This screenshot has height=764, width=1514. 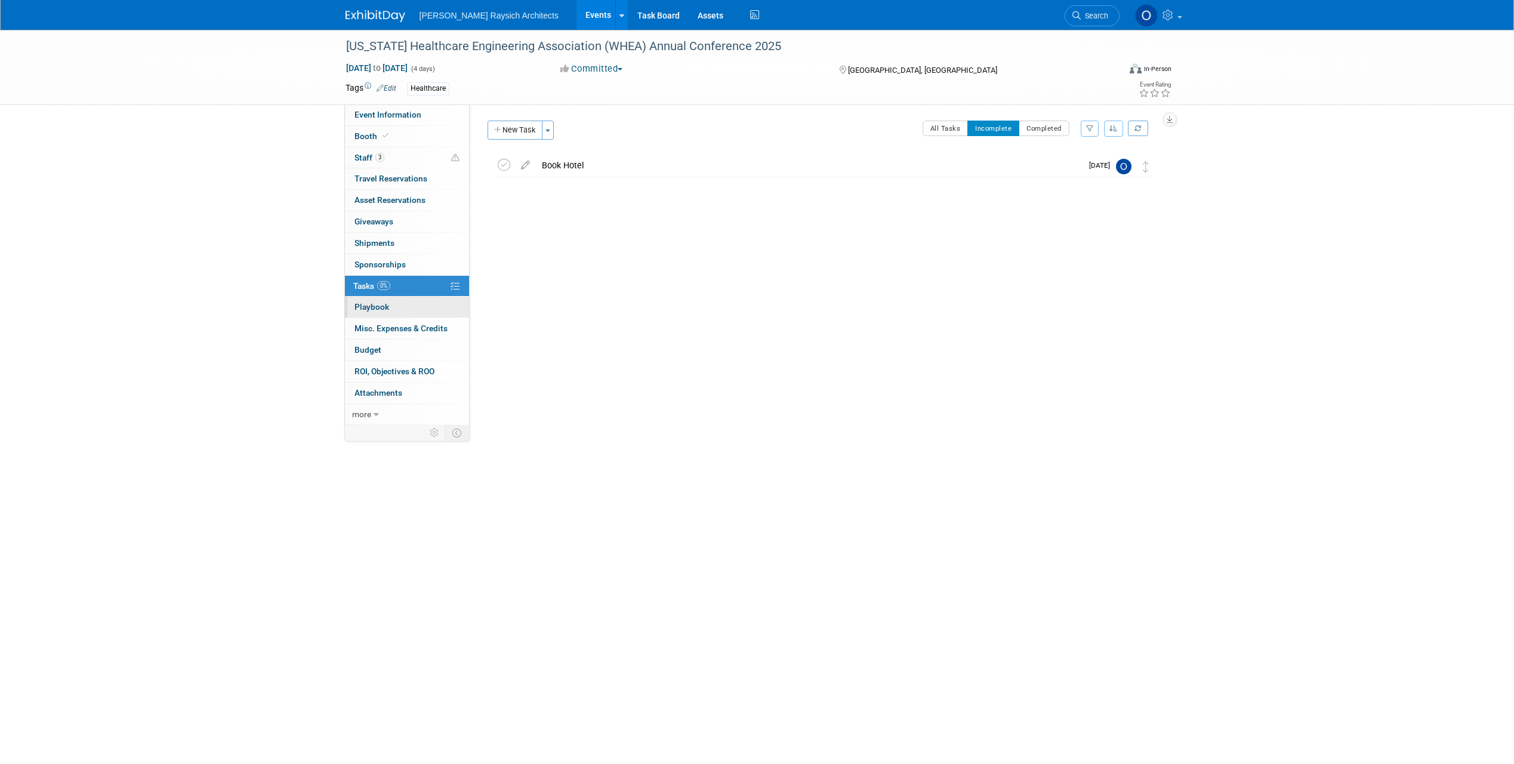 What do you see at coordinates (457, 433) in the screenshot?
I see `td: Toggle Event Tabs` at bounding box center [457, 433].